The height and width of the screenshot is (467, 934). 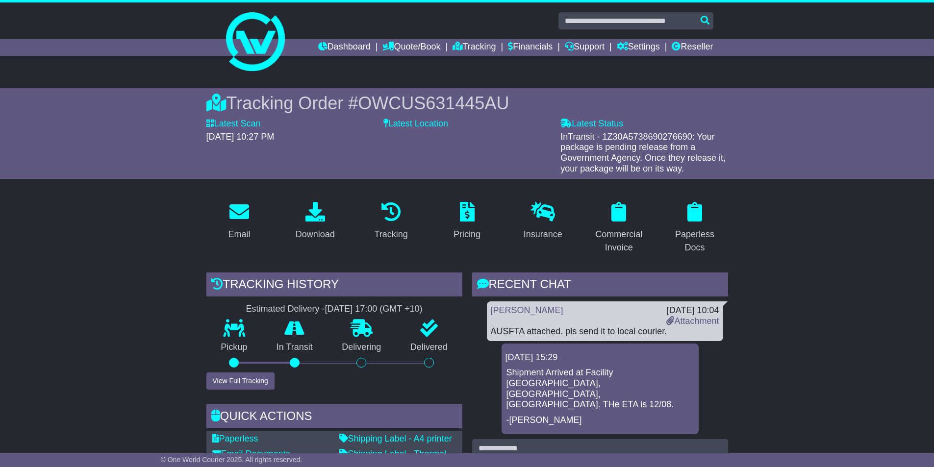 What do you see at coordinates (251, 454) in the screenshot?
I see `a: Email Documents` at bounding box center [251, 454].